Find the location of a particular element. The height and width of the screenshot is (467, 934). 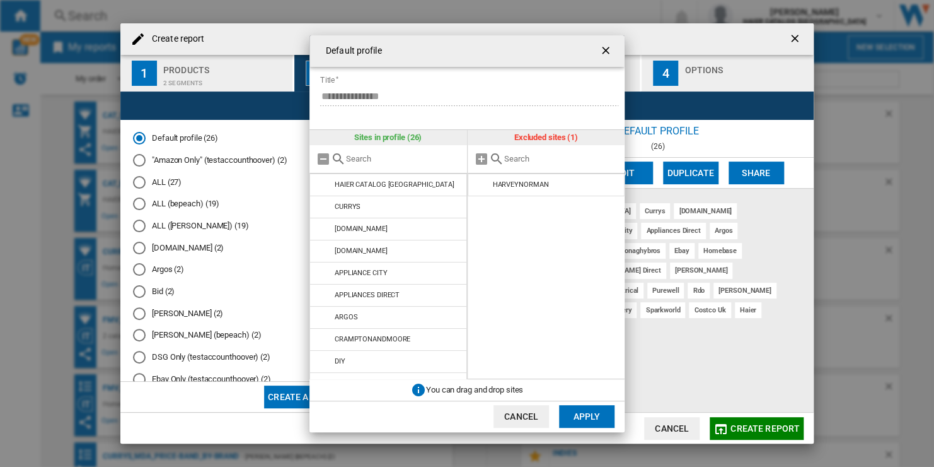

div: Sites in profile (26) is located at coordinates (388, 137).